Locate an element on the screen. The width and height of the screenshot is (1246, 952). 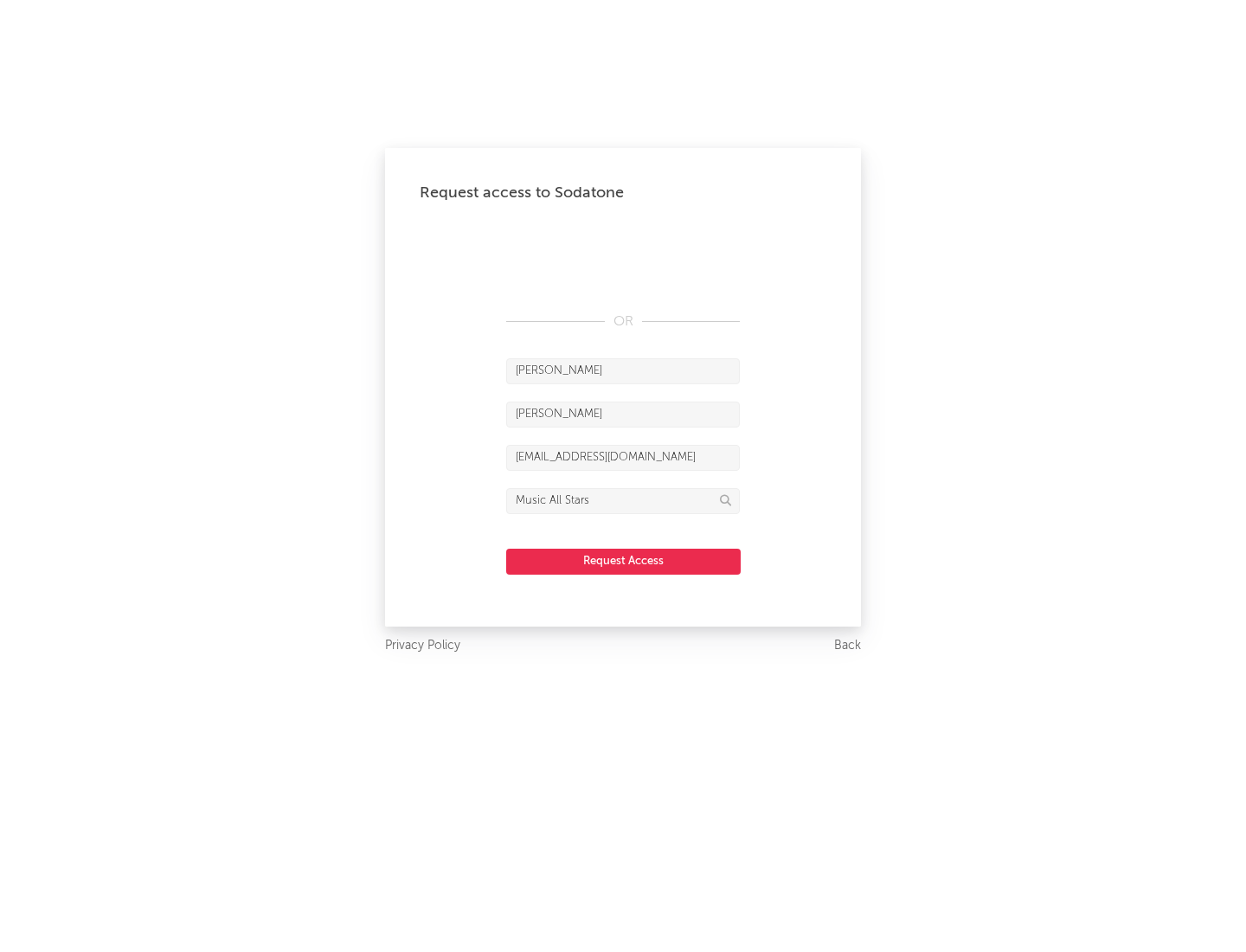
div: Request access to Sodatone is located at coordinates (623, 193).